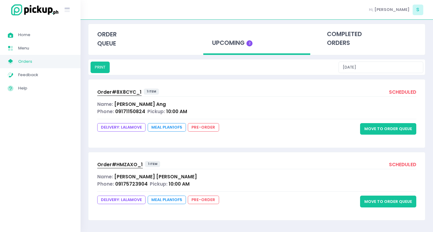 The image size is (433, 232). Describe the element at coordinates (46, 35) in the screenshot. I see `span: Home` at that location.